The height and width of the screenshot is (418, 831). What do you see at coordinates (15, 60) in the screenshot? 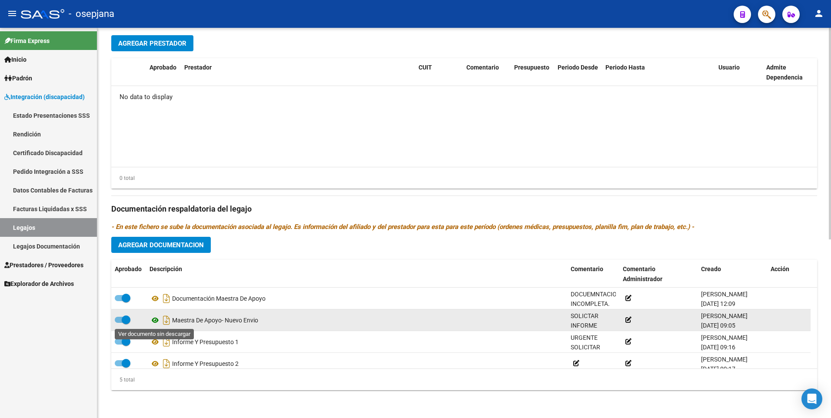
I see `span: Inicio` at bounding box center [15, 60].